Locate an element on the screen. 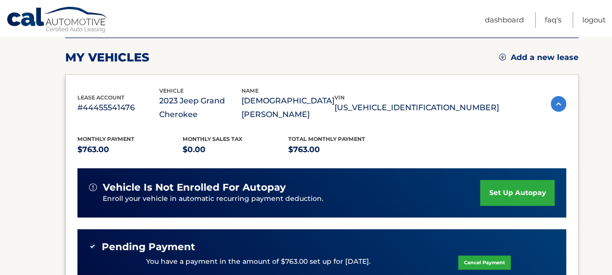 The image size is (612, 275). span: Monthly Payment is located at coordinates (106, 139).